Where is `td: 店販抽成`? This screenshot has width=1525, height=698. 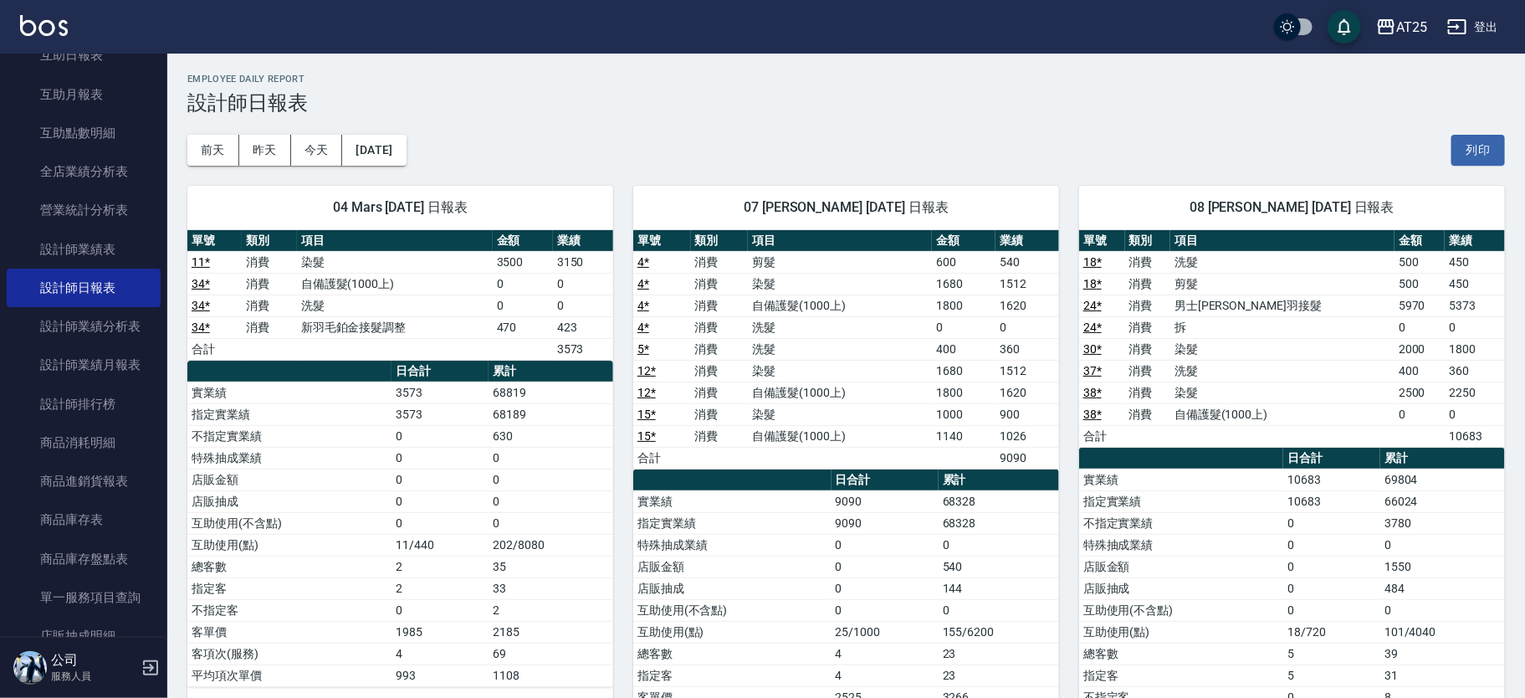
td: 店販抽成 is located at coordinates (289, 501).